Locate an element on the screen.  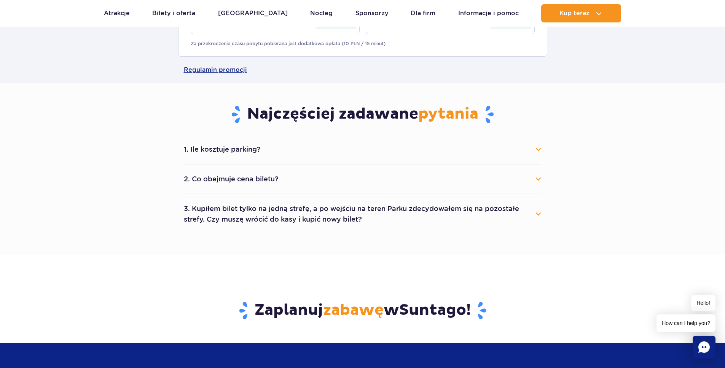
span: zabawę is located at coordinates (353, 311).